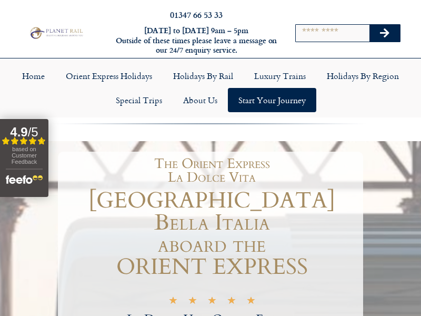 The image size is (421, 316). Describe the element at coordinates (200, 100) in the screenshot. I see `a: About Us` at that location.